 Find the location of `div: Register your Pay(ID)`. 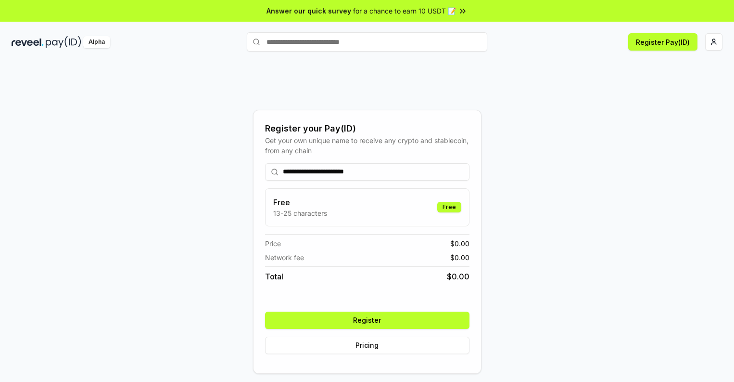

div: Register your Pay(ID) is located at coordinates (367, 128).